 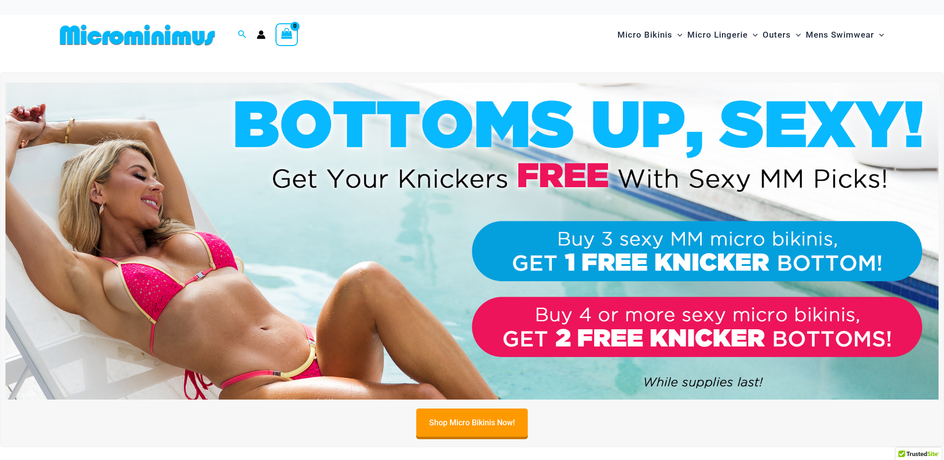 I want to click on span: Outers, so click(x=777, y=35).